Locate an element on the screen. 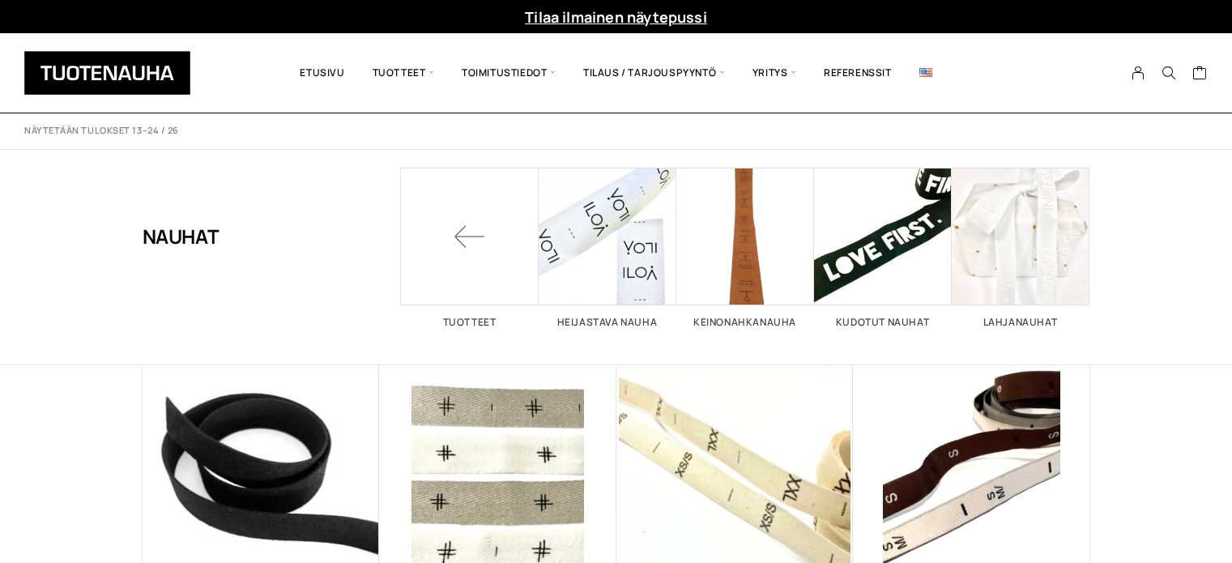 Image resolution: width=1232 pixels, height=563 pixels. p: Näytetään tulokset 13–24 / 26 is located at coordinates (101, 130).